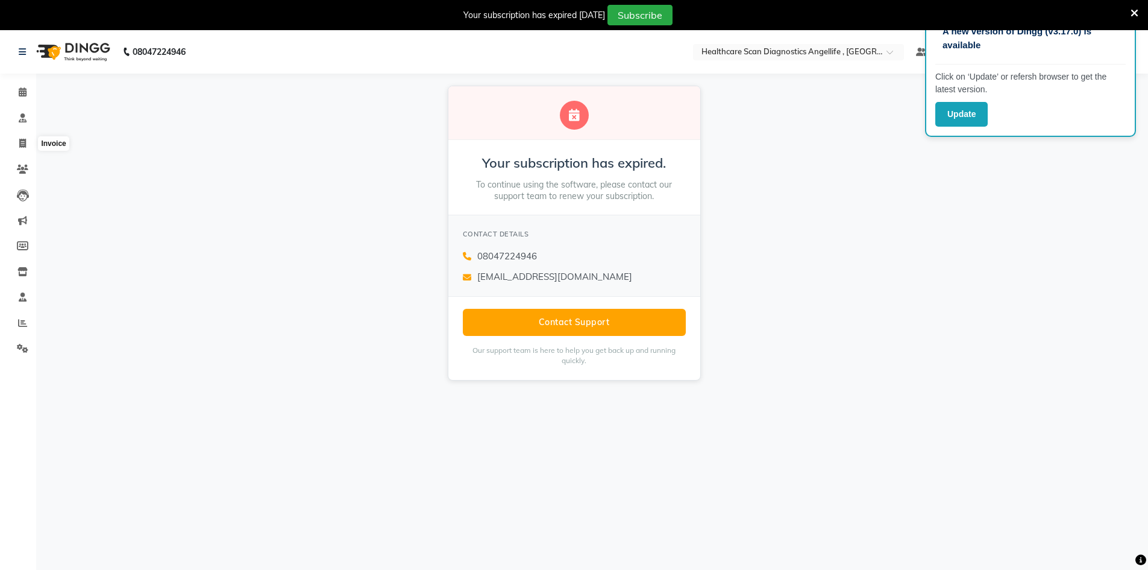 This screenshot has height=570, width=1148. I want to click on p: A new version of Dingg (v3.17.0) is available, so click(1031, 38).